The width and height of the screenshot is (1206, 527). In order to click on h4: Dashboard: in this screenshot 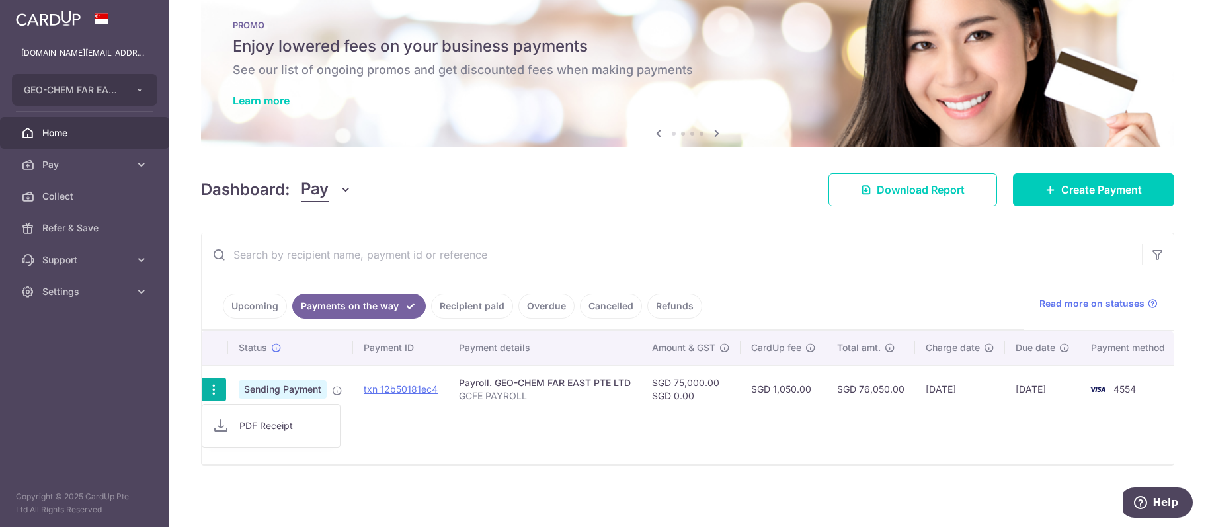, I will do `click(245, 190)`.